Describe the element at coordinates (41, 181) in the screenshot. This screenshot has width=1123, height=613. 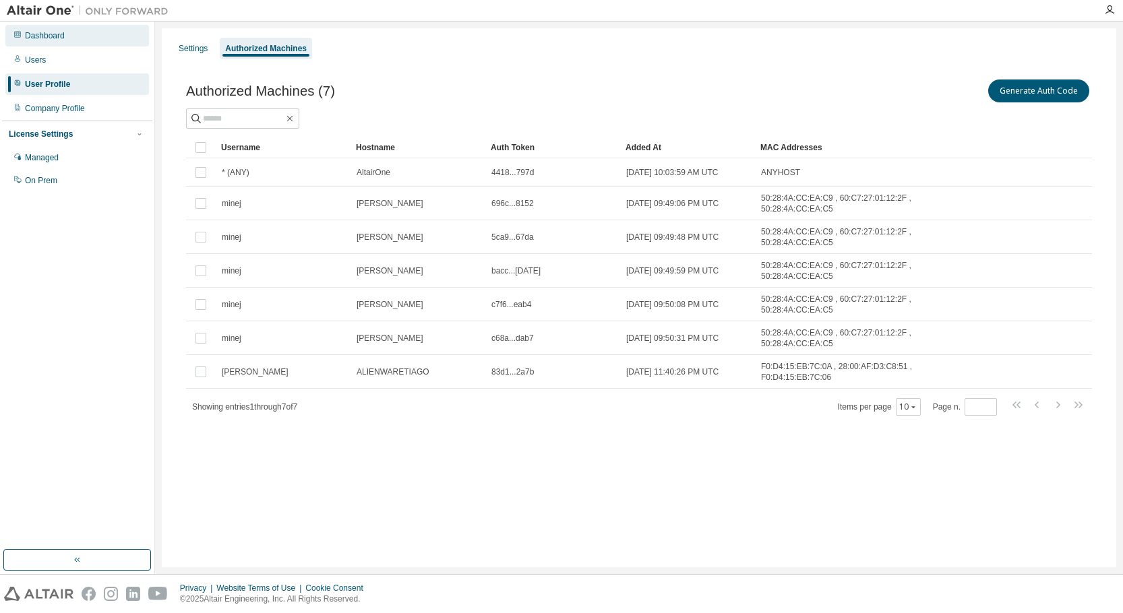
I see `div: On Prem` at that location.